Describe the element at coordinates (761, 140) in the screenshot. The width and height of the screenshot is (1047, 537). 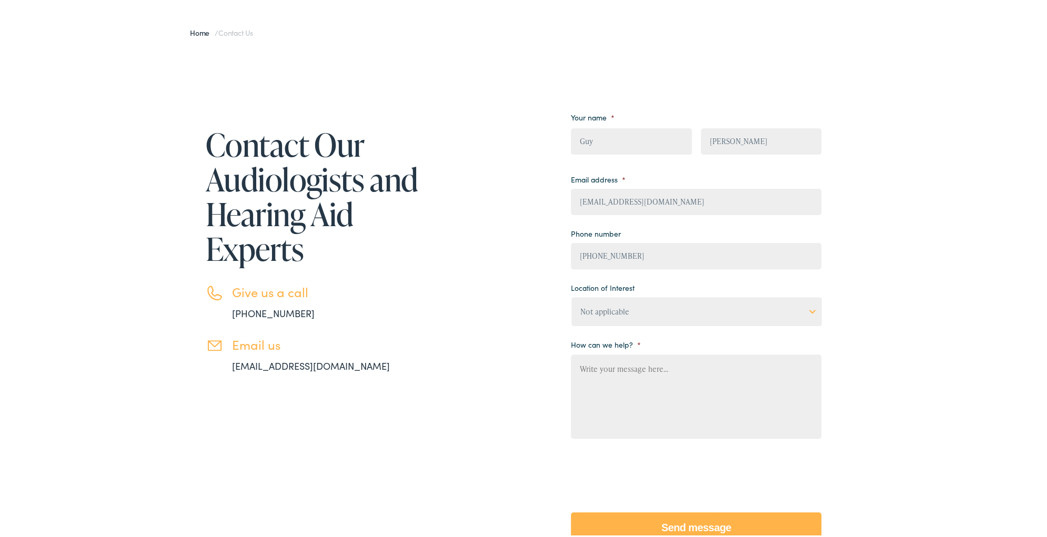
I see `input: Last name` at that location.